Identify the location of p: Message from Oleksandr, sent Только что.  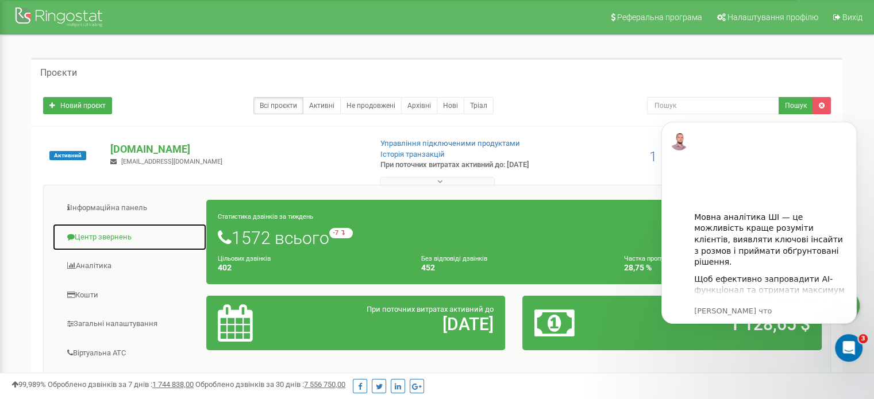
(127, 207).